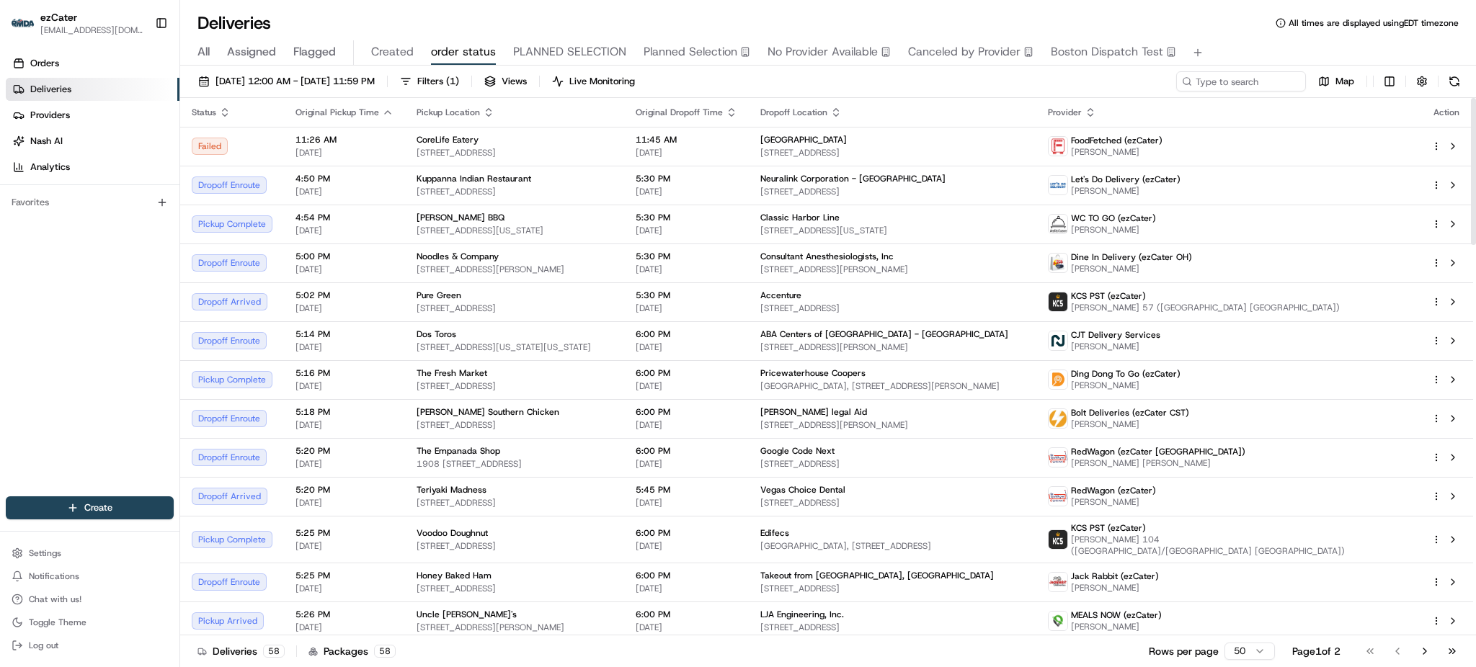  What do you see at coordinates (62, 216) in the screenshot?
I see `a: 📗Knowledge Base` at bounding box center [62, 216].